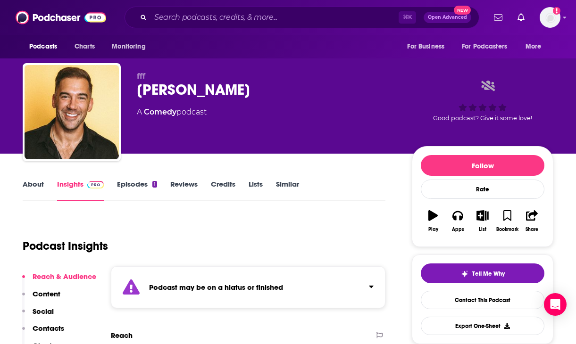  I want to click on button: Open AdvancedNew, so click(447, 17).